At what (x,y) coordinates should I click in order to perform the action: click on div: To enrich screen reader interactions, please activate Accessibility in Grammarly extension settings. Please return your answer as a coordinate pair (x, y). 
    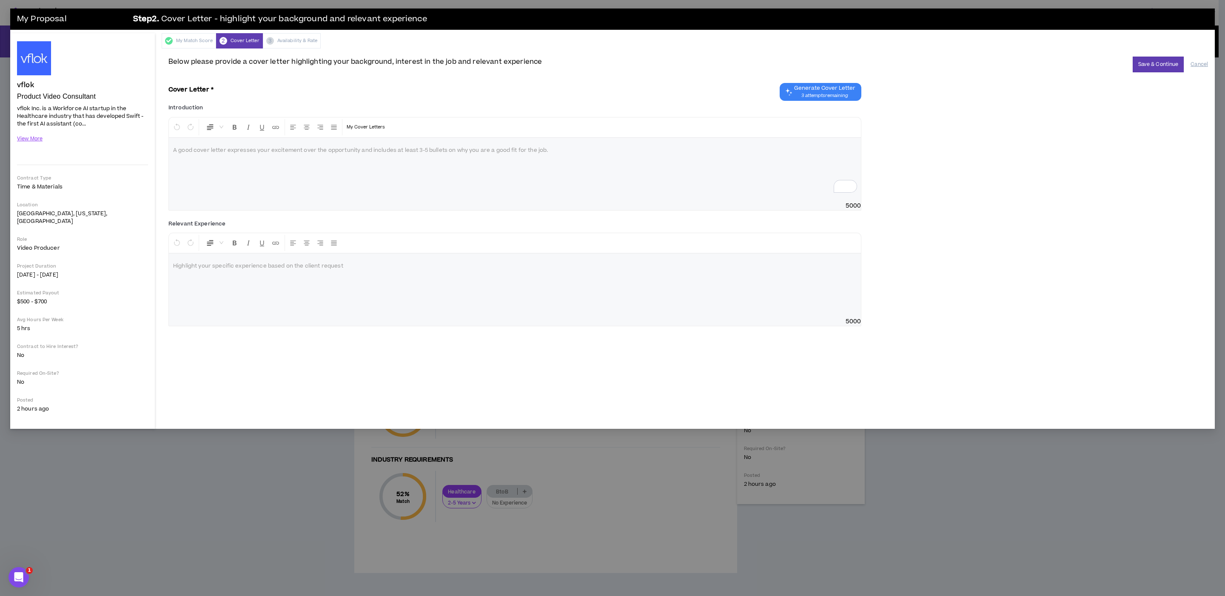
    Looking at the image, I should click on (514, 170).